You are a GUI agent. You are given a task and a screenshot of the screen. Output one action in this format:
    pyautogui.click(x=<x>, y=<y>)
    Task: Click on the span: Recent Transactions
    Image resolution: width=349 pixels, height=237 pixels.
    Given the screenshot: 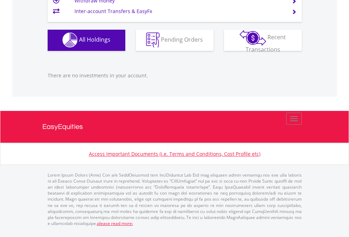 What is the action you would take?
    pyautogui.click(x=265, y=43)
    